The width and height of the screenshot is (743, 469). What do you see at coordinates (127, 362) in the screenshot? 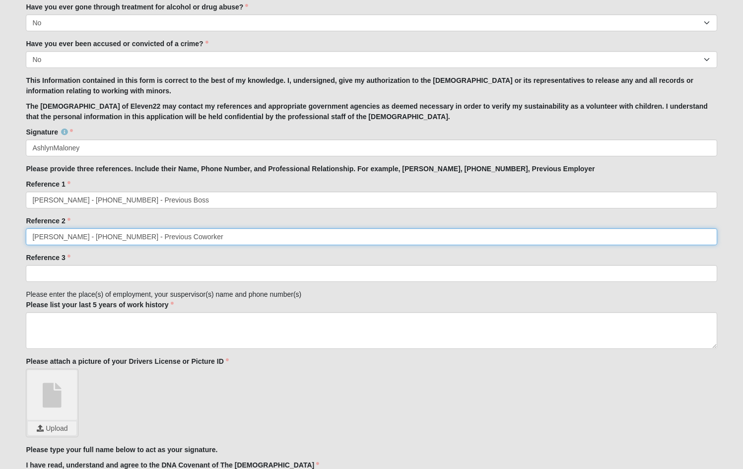
I see `label: Please attach a picture of your Drivers License or Picture ID` at bounding box center [127, 362].